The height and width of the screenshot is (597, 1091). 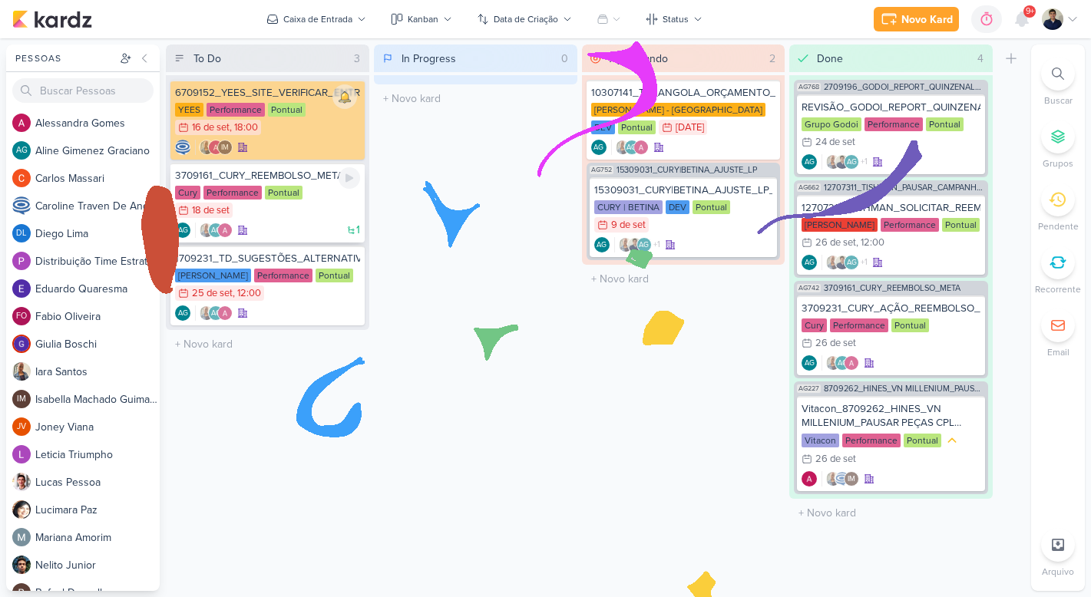 I want to click on div: Vitacon, so click(x=820, y=441).